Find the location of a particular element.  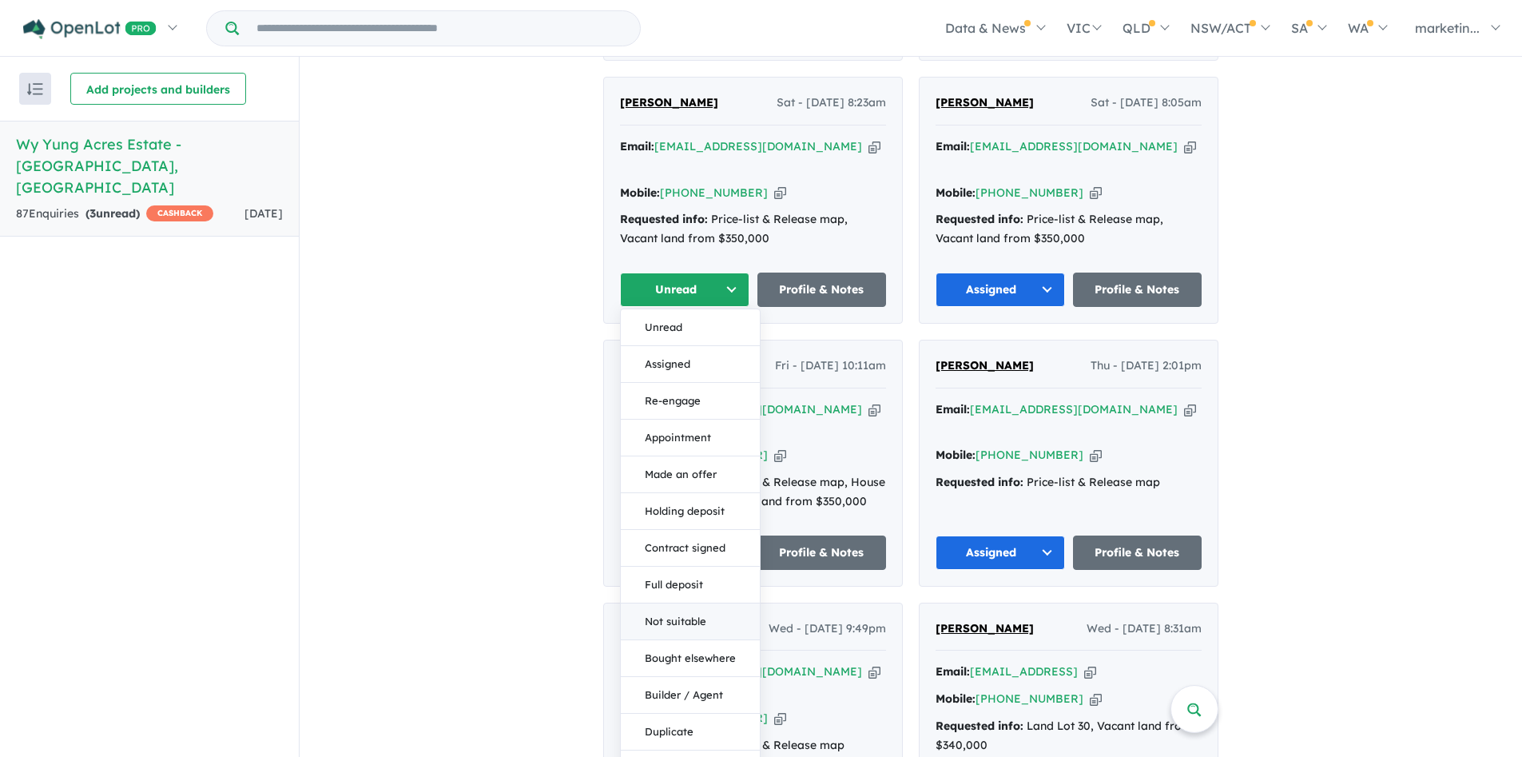

img: Openlot PRO Logo White is located at coordinates (90, 29).